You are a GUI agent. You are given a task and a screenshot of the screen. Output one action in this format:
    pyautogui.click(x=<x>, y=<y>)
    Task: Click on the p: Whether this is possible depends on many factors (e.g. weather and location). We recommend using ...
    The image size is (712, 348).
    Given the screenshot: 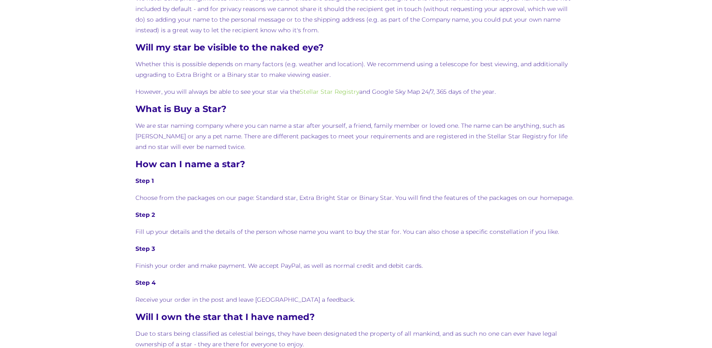 What is the action you would take?
    pyautogui.click(x=356, y=70)
    